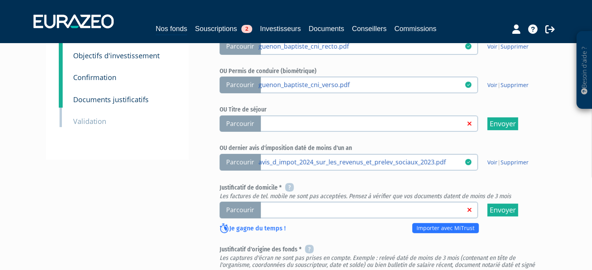  What do you see at coordinates (381, 110) in the screenshot?
I see `h6: OU Titre de séjour` at bounding box center [381, 110].